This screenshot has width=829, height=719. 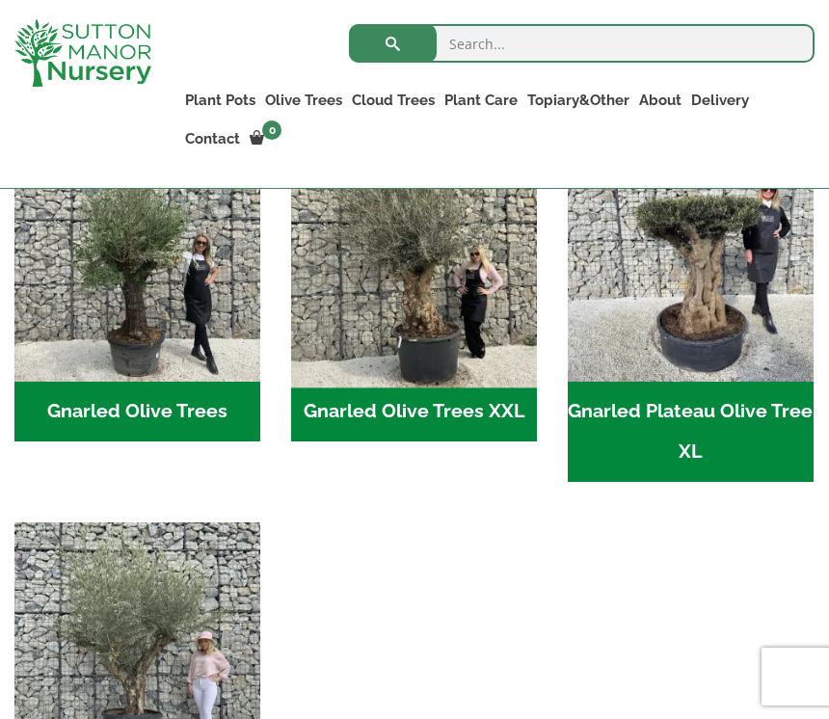 What do you see at coordinates (304, 100) in the screenshot?
I see `a: Olive Trees` at bounding box center [304, 100].